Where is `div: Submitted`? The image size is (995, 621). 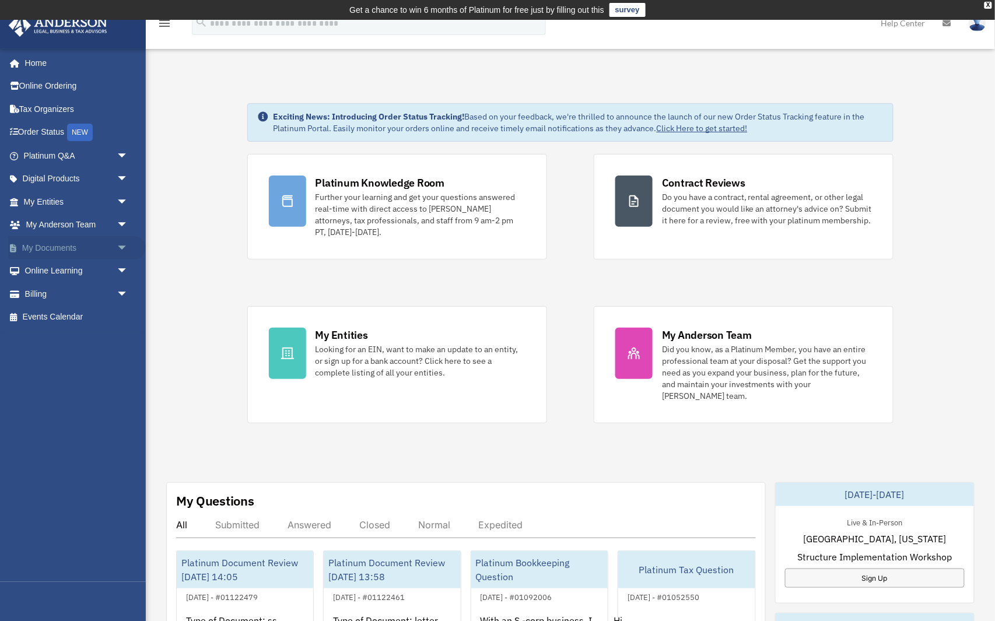 div: Submitted is located at coordinates (237, 525).